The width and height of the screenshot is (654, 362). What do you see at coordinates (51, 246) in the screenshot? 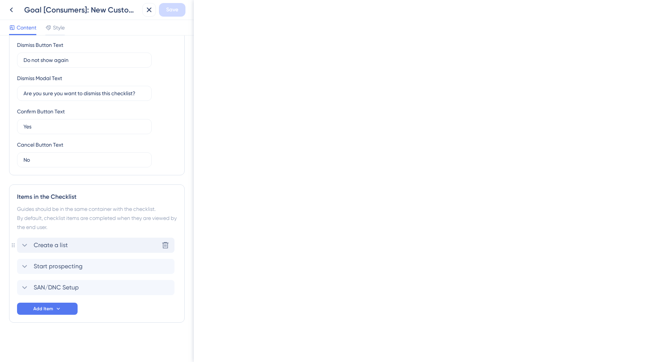
I see `span: Create a list` at bounding box center [51, 246].